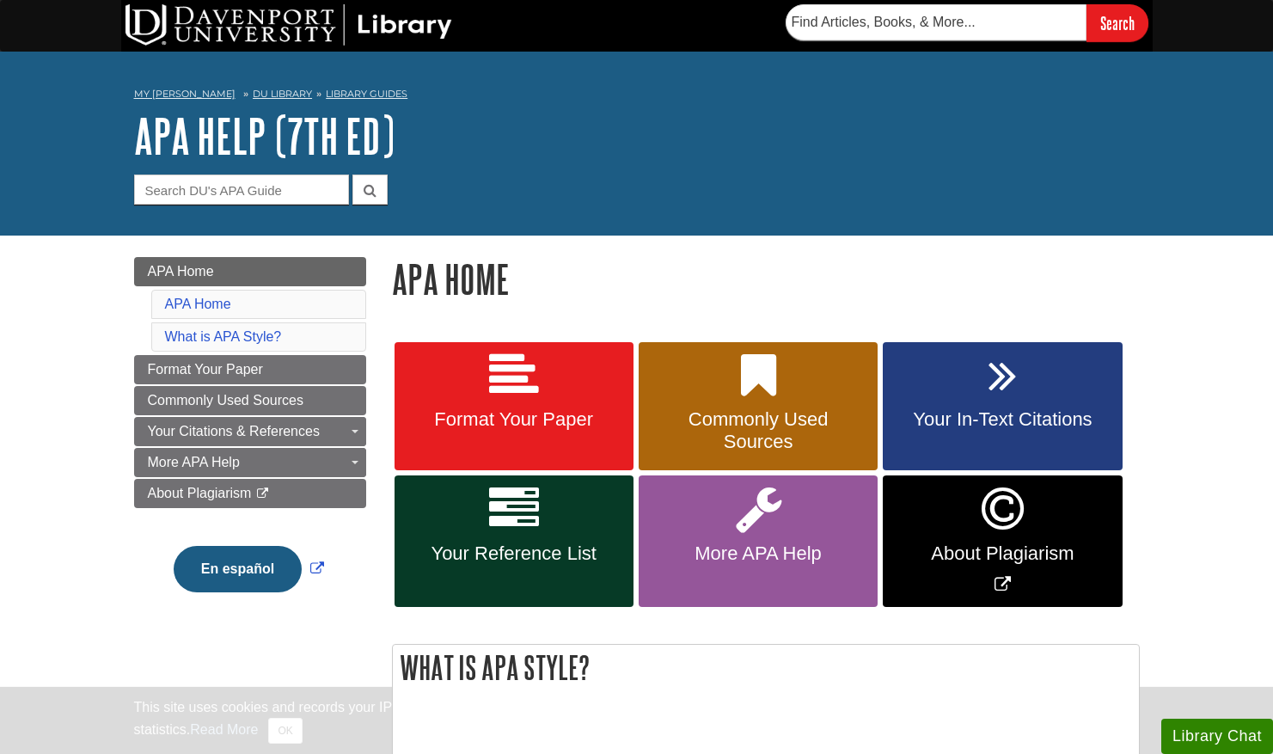 This screenshot has width=1273, height=754. I want to click on nav: breadcrumb, so click(637, 96).